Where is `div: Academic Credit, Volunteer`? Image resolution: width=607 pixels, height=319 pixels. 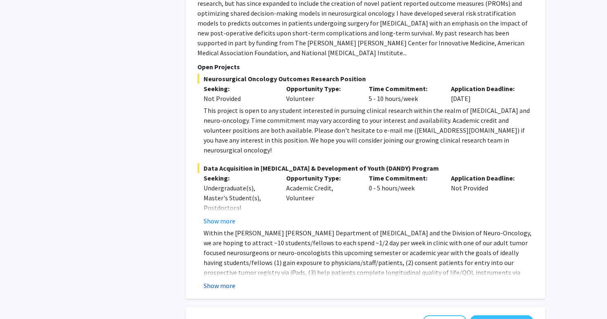 div: Academic Credit, Volunteer is located at coordinates (321, 200).